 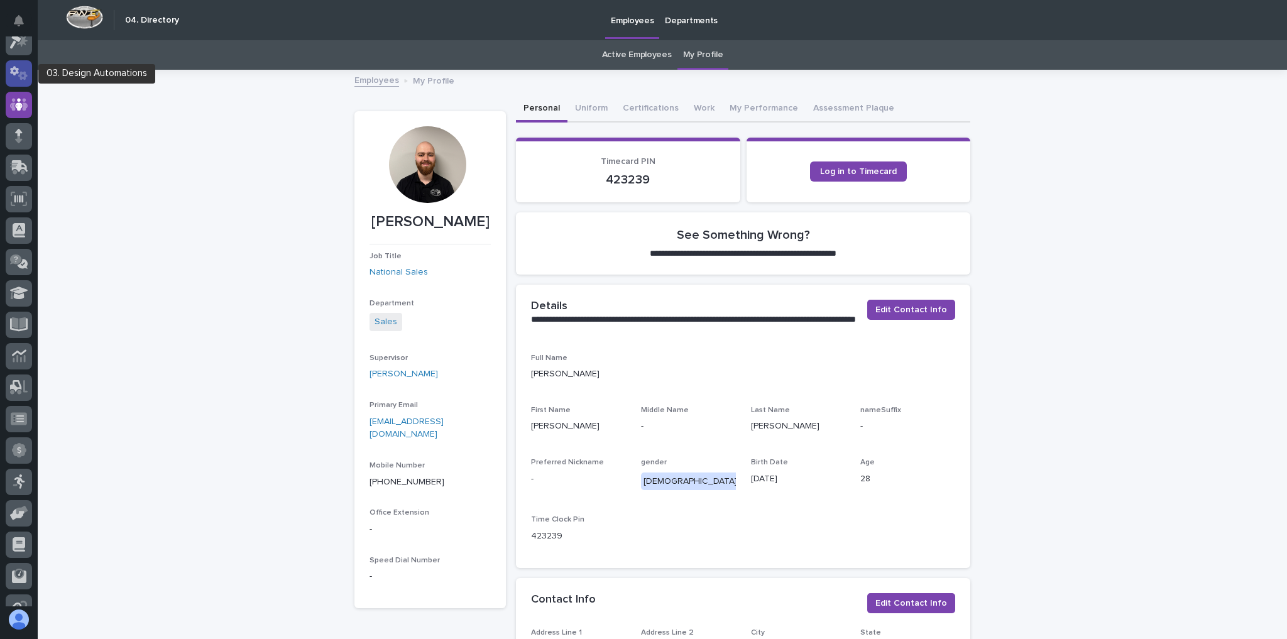 What do you see at coordinates (84, 17) in the screenshot?
I see `img: Workspace Logo` at bounding box center [84, 17].